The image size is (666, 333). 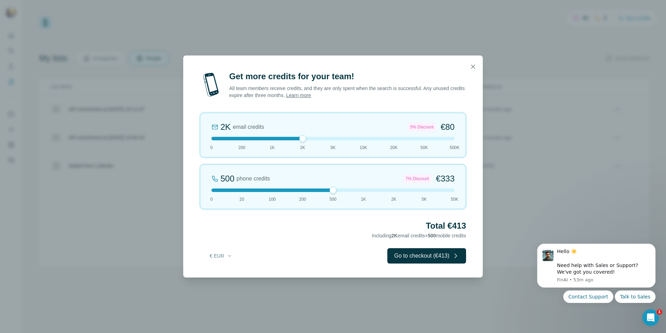 I want to click on div: Hello ☀️ ​ Need help with Sales or Support? We've got you covered!, so click(x=77, y=24).